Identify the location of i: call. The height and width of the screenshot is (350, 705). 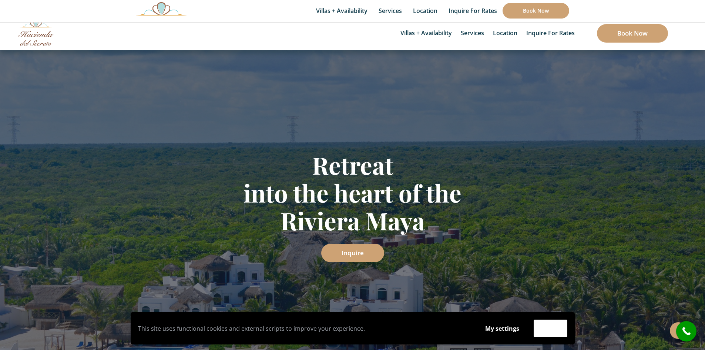
(686, 331).